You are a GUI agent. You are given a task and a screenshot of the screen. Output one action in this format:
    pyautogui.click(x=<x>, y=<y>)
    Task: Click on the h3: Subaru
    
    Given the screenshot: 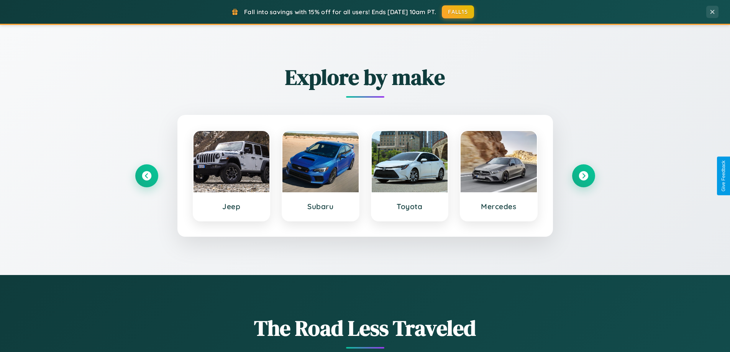 What is the action you would take?
    pyautogui.click(x=321, y=207)
    